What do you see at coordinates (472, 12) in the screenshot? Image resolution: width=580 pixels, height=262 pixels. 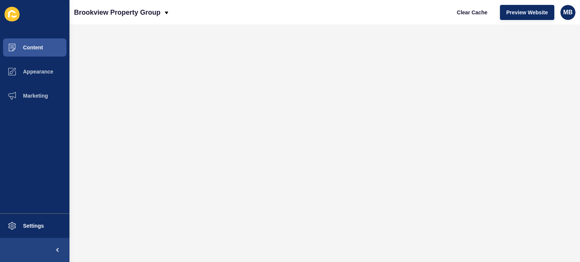 I see `span: Clear Cache` at bounding box center [472, 12].